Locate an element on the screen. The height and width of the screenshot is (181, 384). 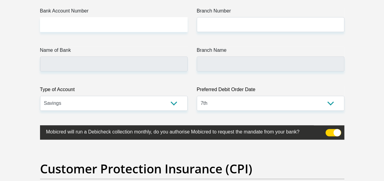
label: Type of Account is located at coordinates (114, 91).